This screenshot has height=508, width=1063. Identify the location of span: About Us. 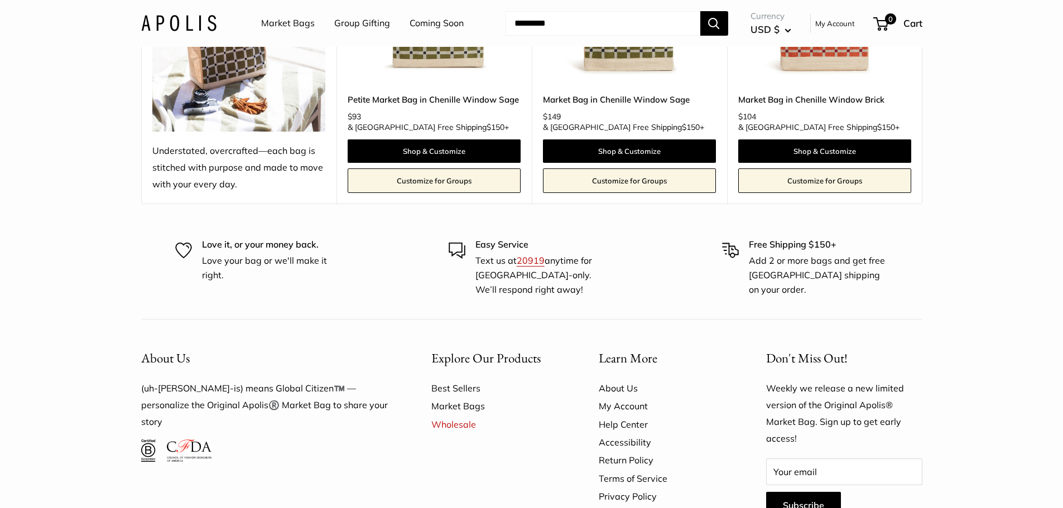
(165, 358).